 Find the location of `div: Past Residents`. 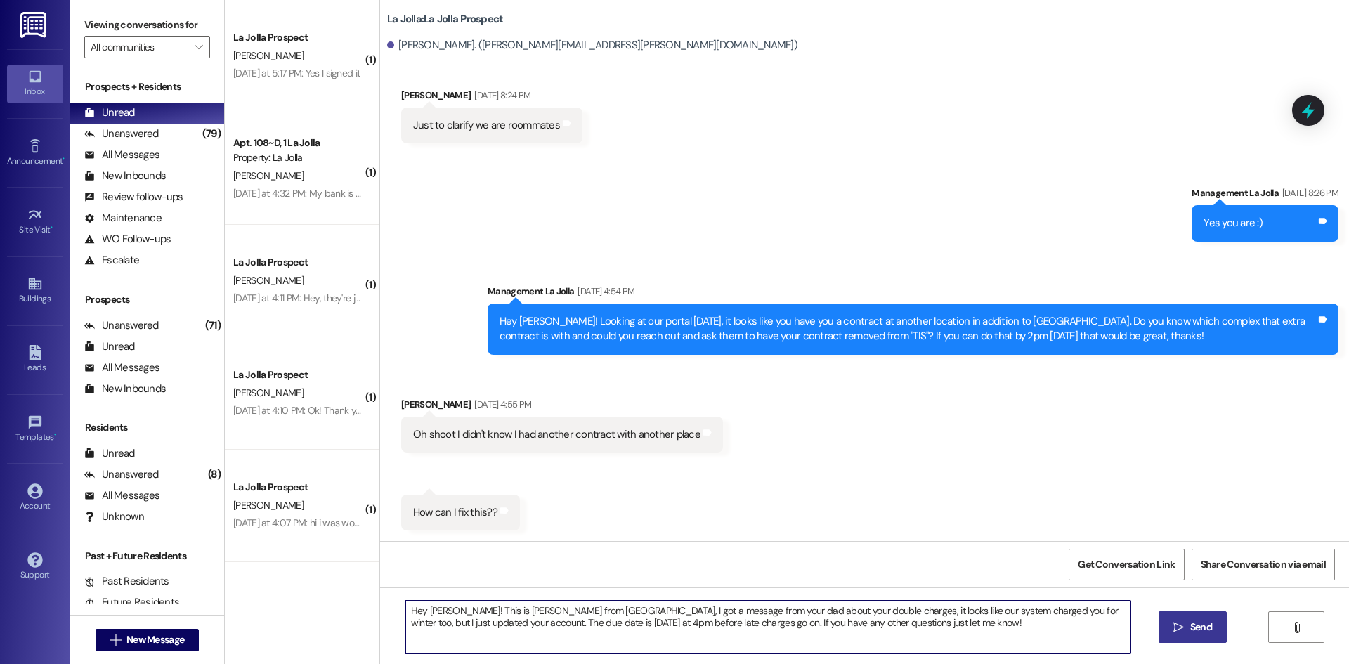

div: Past Residents is located at coordinates (127, 581).